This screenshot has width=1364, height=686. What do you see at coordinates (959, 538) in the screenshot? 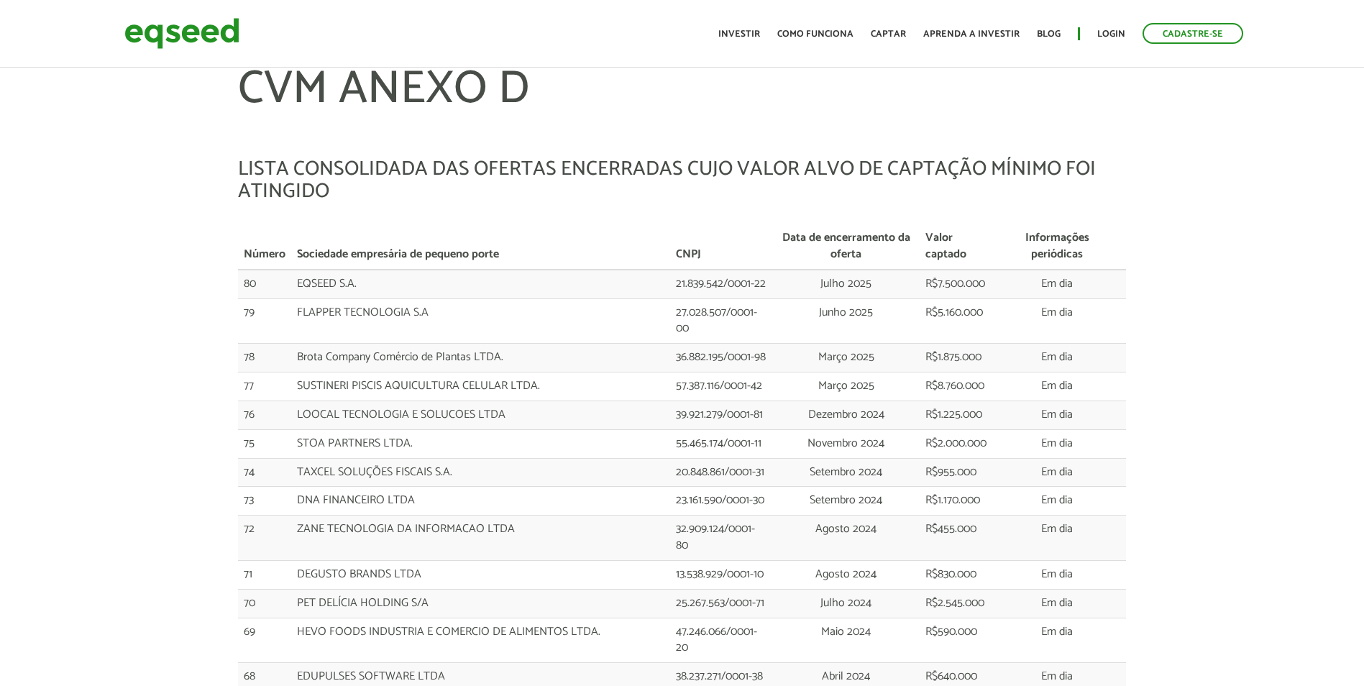
I see `td: R$455.000` at bounding box center [959, 538].